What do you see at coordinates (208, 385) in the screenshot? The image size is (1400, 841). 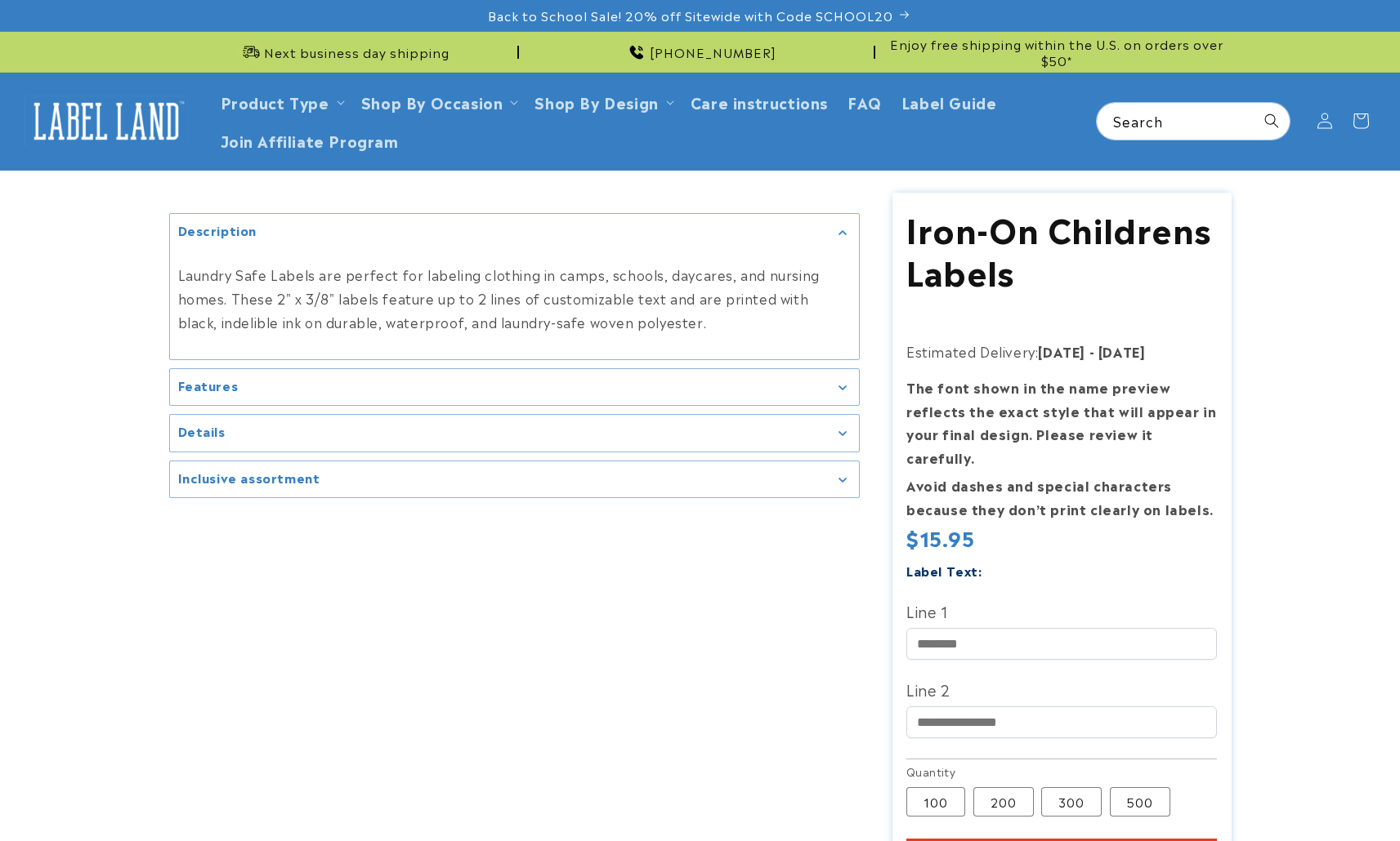 I see `h2: Features` at bounding box center [208, 385].